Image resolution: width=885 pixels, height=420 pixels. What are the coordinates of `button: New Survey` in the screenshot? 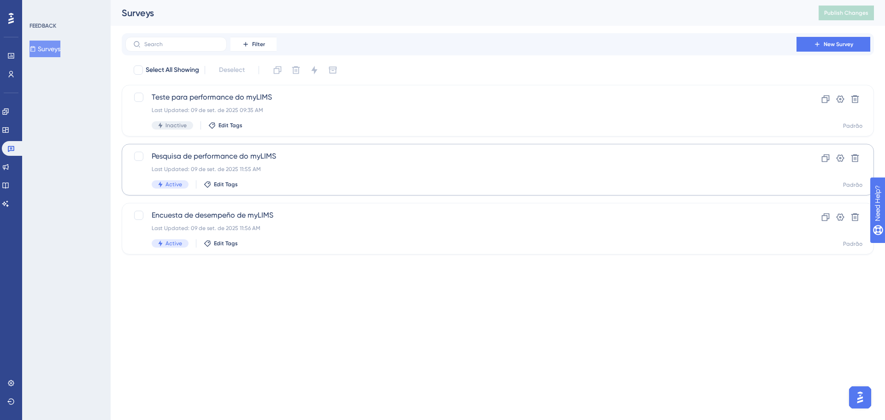 It's located at (833, 44).